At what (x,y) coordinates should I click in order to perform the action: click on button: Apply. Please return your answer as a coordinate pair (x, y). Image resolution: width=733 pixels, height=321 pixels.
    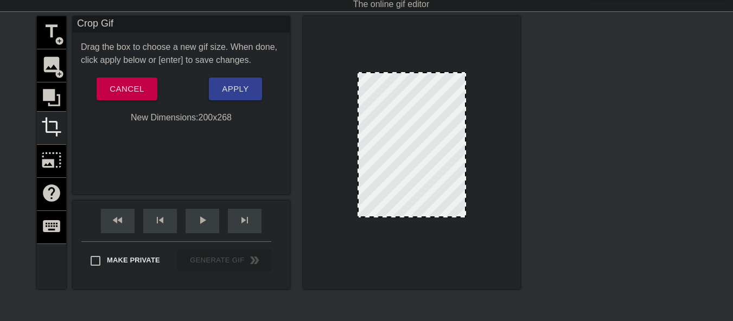
    Looking at the image, I should click on (235, 89).